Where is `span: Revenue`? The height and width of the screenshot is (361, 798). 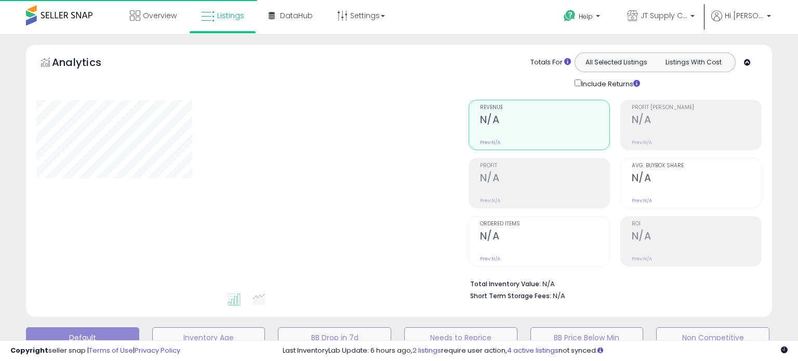
span: Revenue is located at coordinates (544, 108).